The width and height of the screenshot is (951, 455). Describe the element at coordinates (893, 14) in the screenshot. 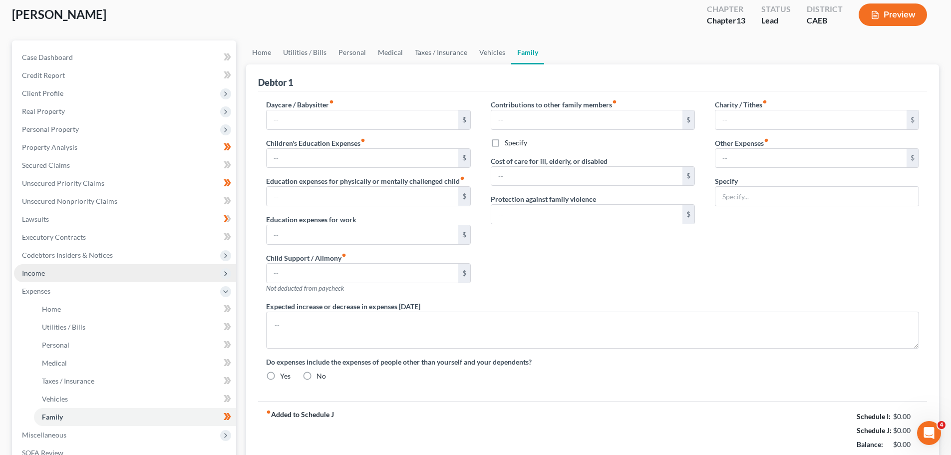

I see `button: Preview` at that location.